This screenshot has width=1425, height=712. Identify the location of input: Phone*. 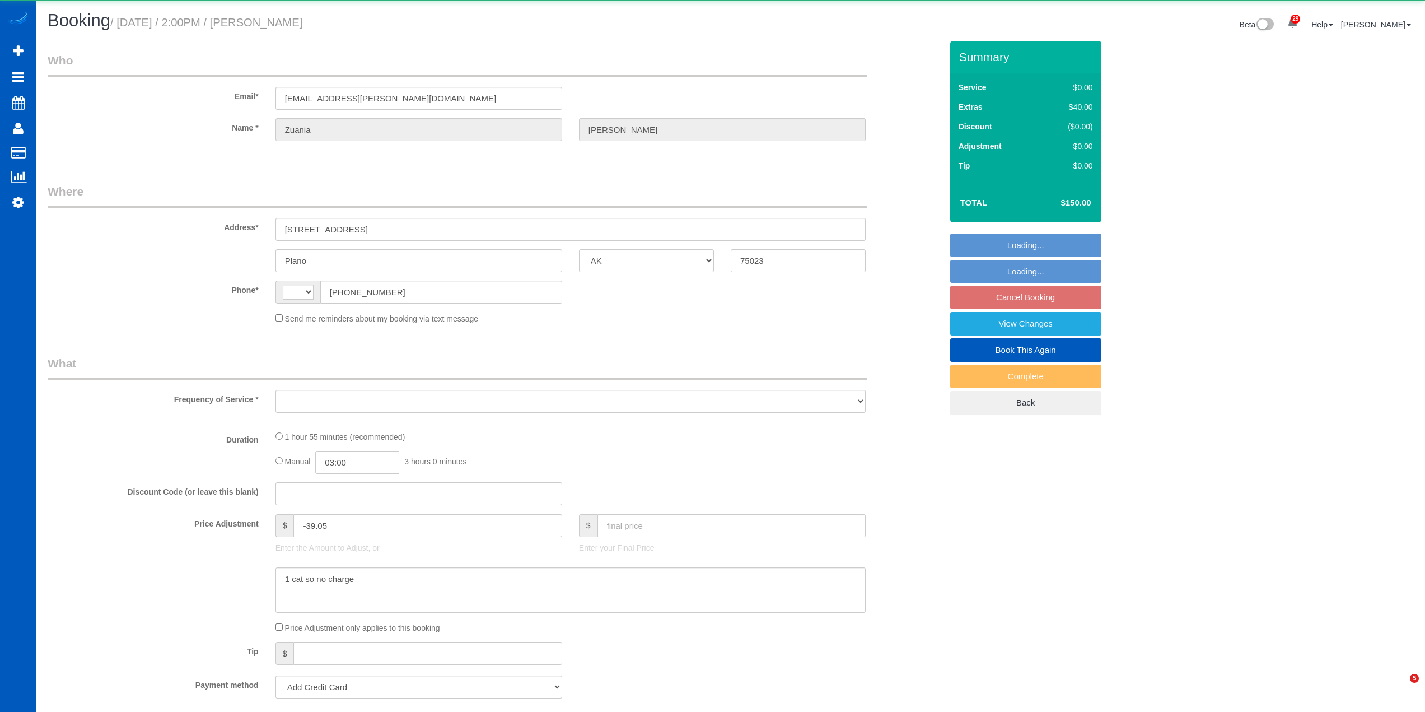
(441, 292).